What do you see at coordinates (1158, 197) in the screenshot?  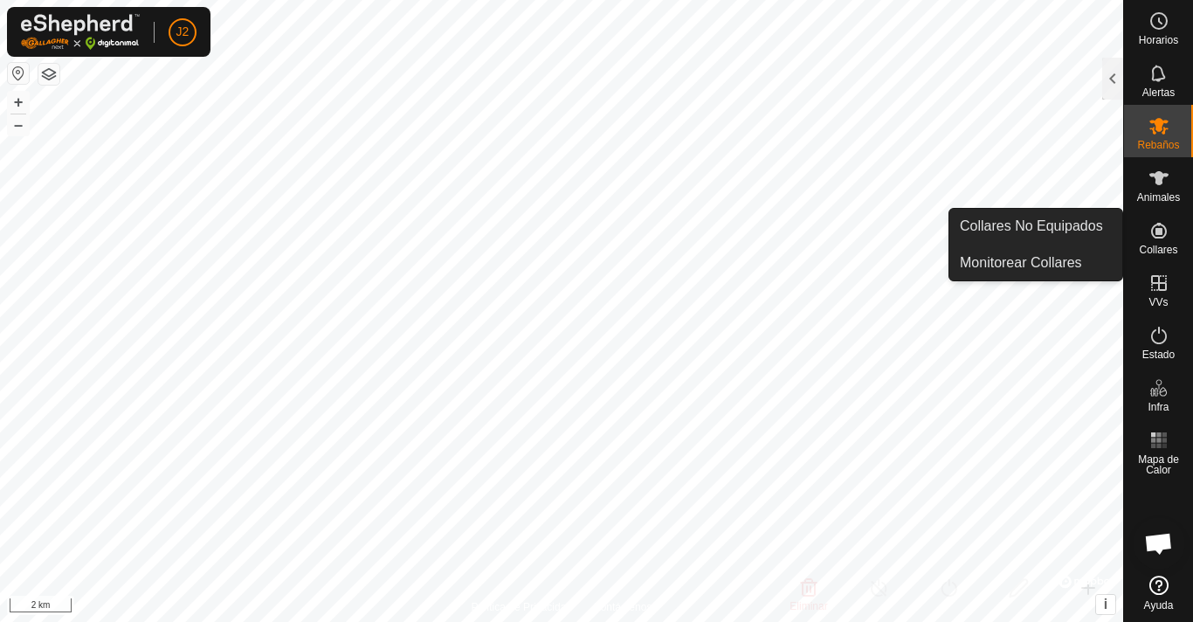 I see `span: Animales` at bounding box center [1158, 197].